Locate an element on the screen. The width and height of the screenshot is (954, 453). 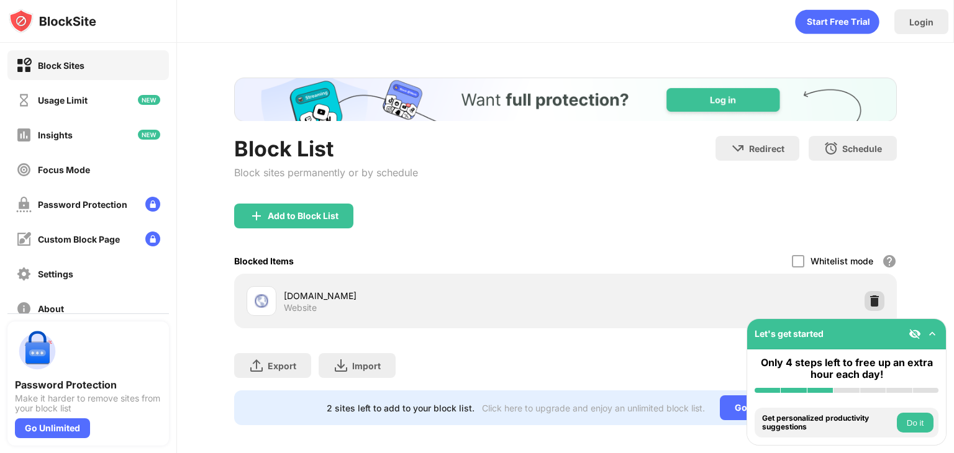
img: favicons is located at coordinates (261, 301).